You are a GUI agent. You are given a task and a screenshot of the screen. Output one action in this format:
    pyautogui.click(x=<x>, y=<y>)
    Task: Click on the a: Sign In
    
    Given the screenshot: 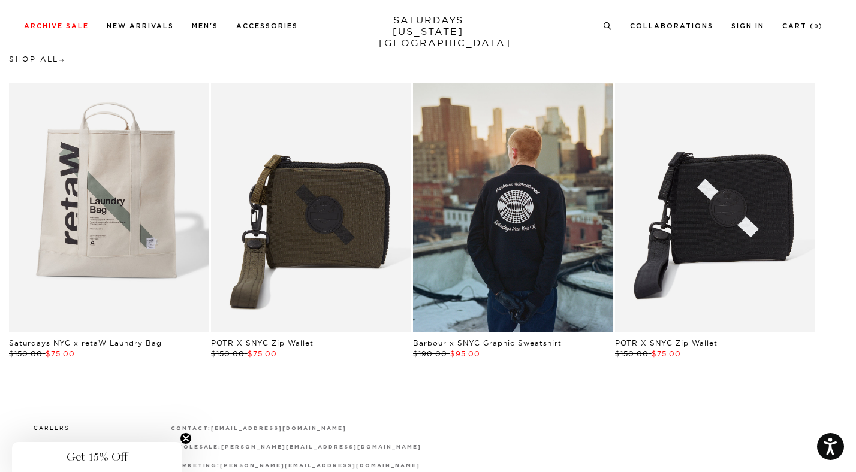 What is the action you would take?
    pyautogui.click(x=747, y=26)
    